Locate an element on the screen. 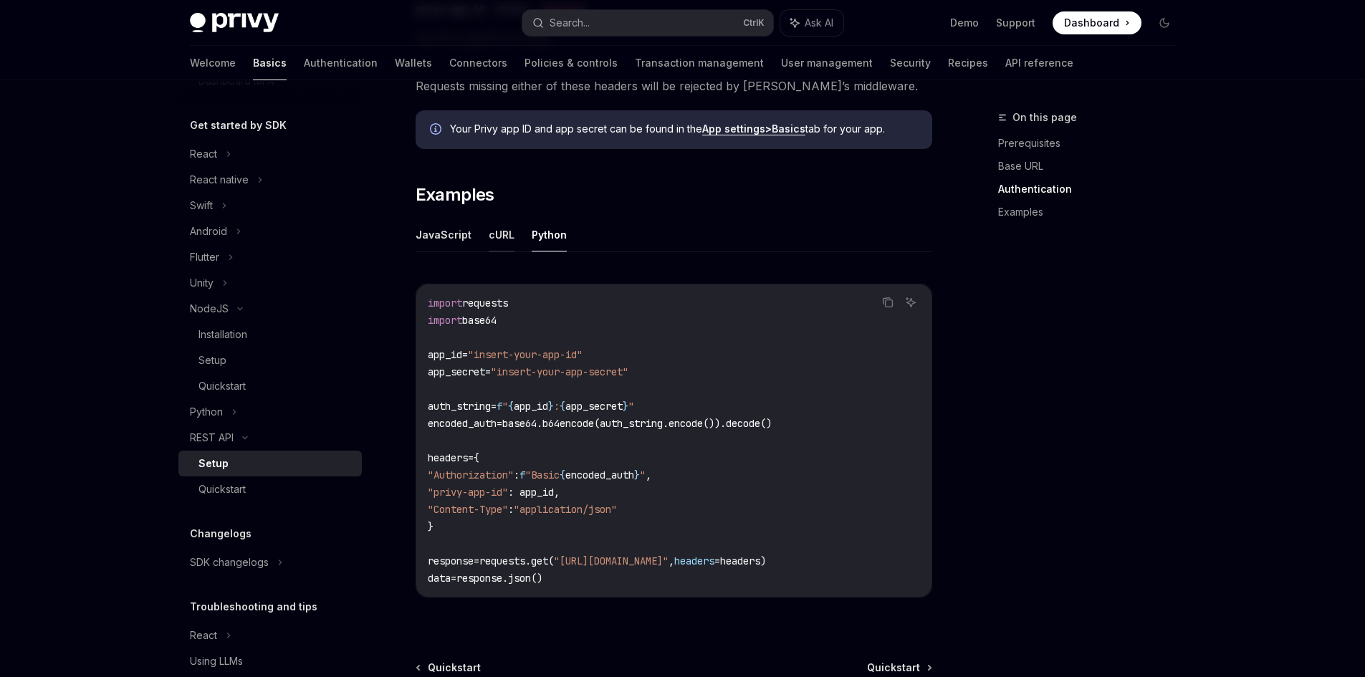  span: requests.get( is located at coordinates (517, 561).